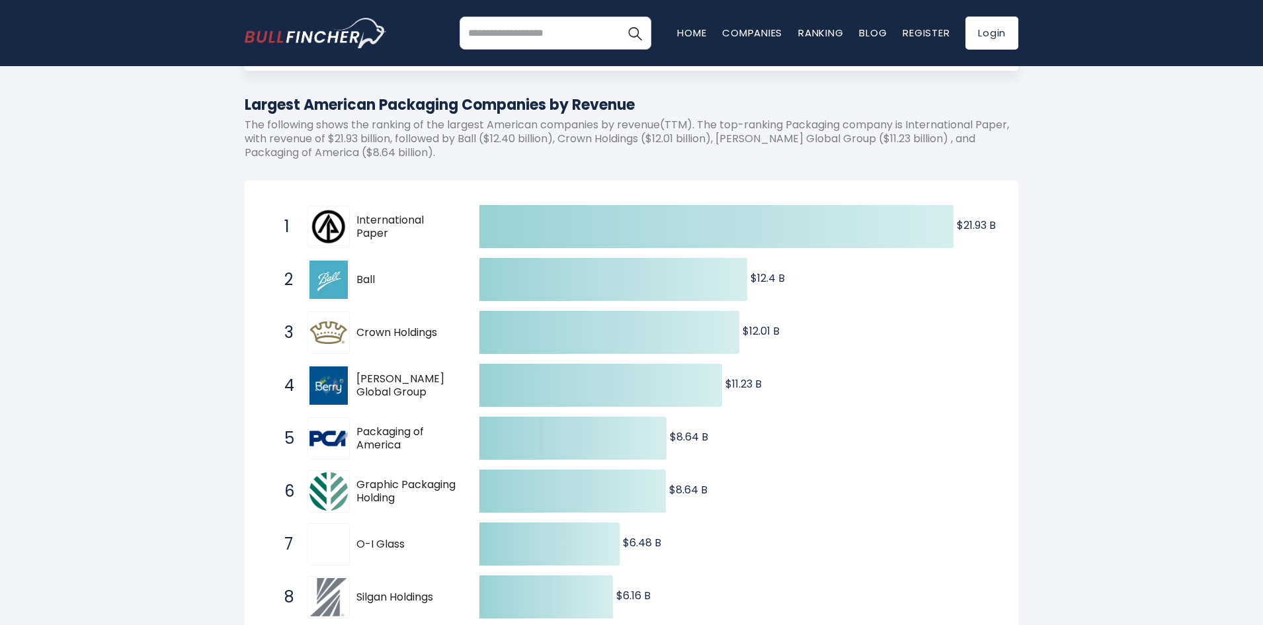 This screenshot has width=1263, height=625. I want to click on img: International Paper, so click(329, 227).